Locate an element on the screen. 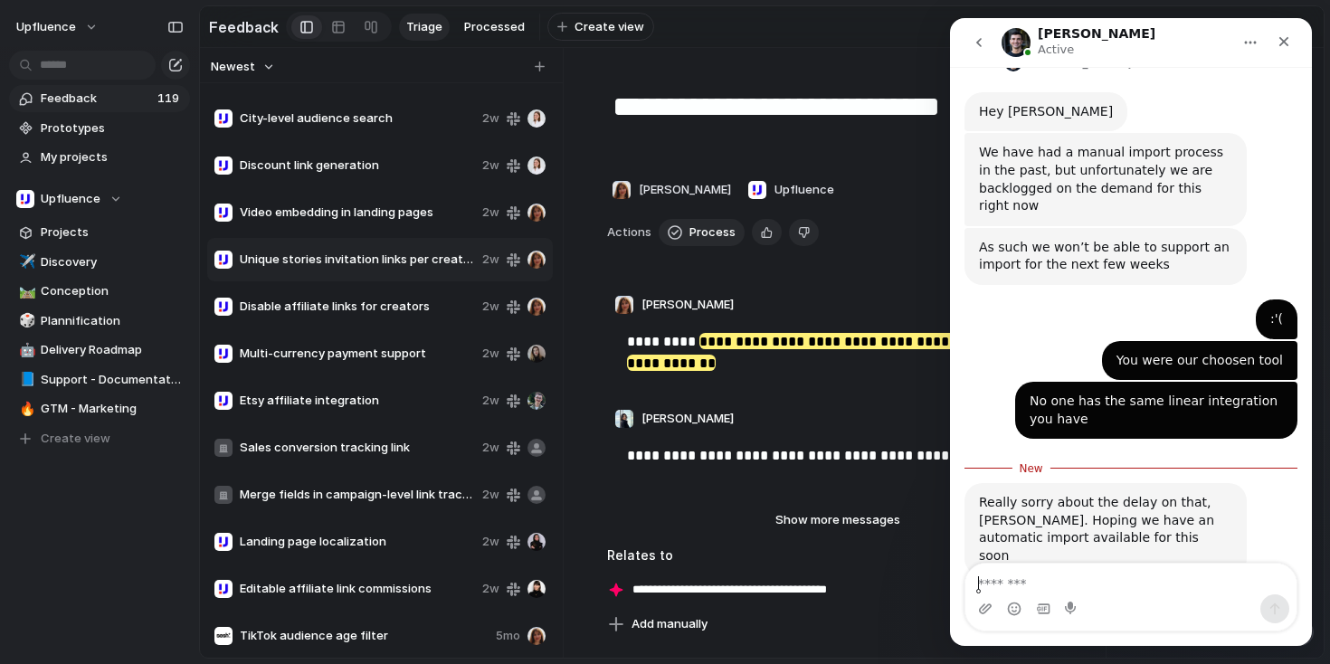 The image size is (1330, 664). div: You were our choosen tool is located at coordinates (250, 343).